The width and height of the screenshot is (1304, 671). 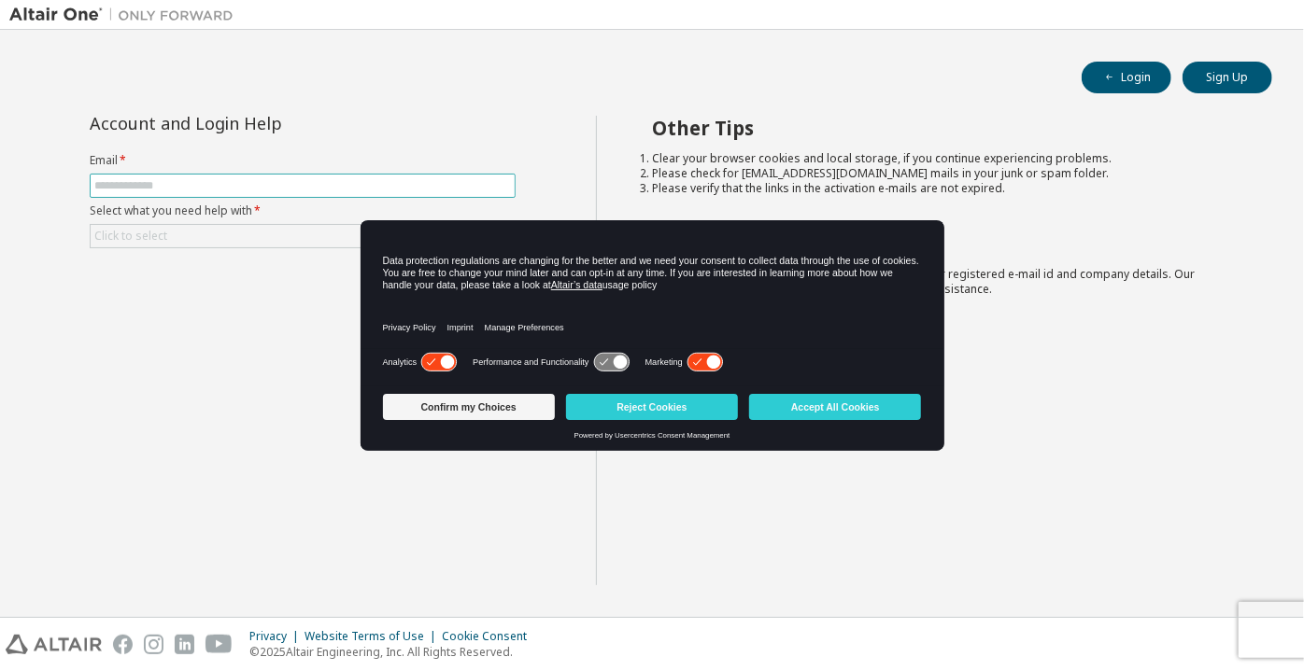 What do you see at coordinates (184, 644) in the screenshot?
I see `img: linkedin.svg` at bounding box center [184, 644].